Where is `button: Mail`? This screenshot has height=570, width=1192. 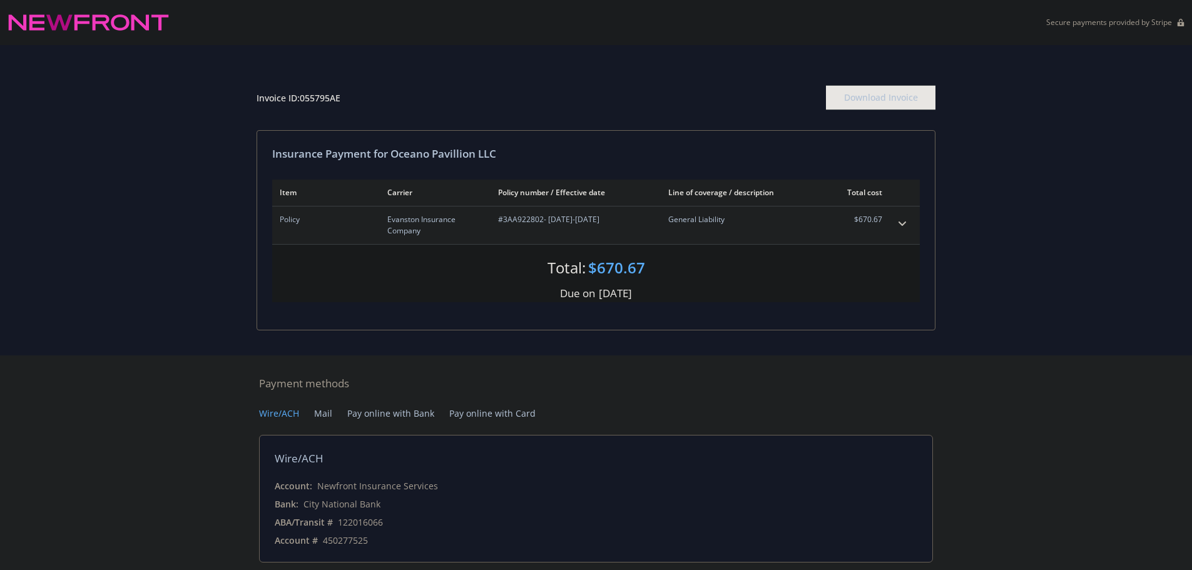 button: Mail is located at coordinates (323, 415).